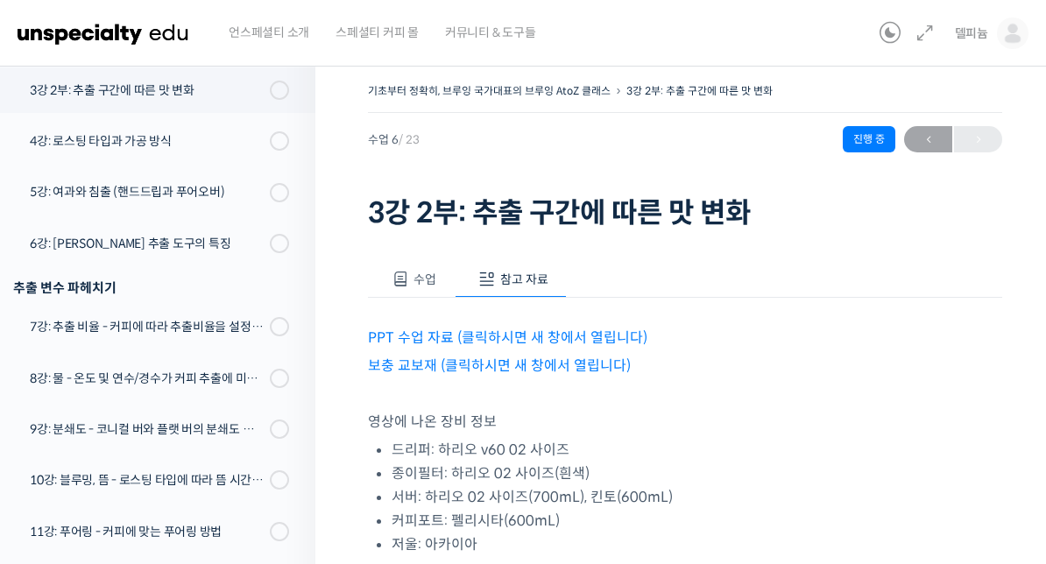 The height and width of the screenshot is (564, 1046). I want to click on div: 11강: 푸어링 - 커피에 맞는 푸어링 방법, so click(147, 532).